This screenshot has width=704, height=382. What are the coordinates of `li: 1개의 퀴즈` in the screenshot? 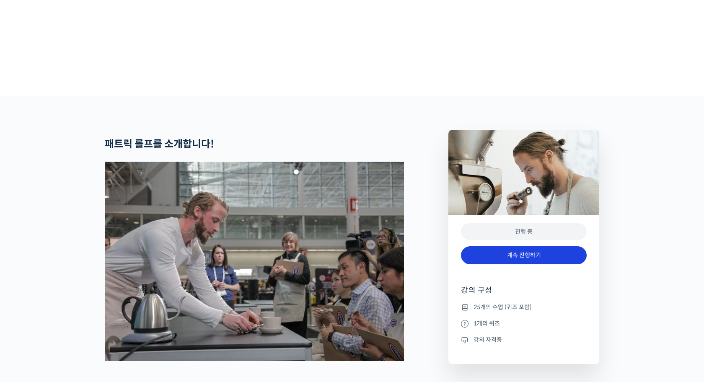 It's located at (524, 323).